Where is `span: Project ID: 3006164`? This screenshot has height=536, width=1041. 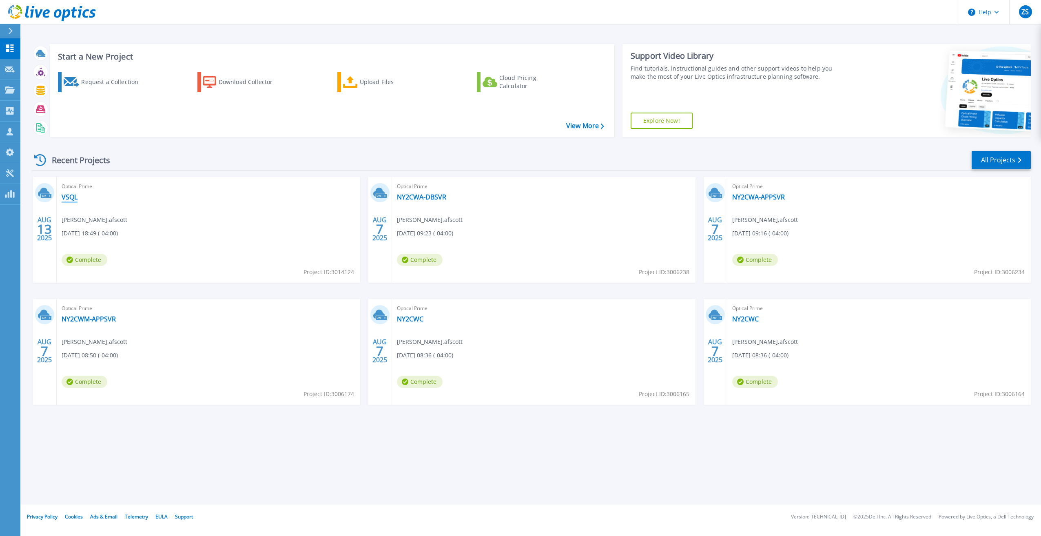
span: Project ID: 3006164 is located at coordinates (999, 394).